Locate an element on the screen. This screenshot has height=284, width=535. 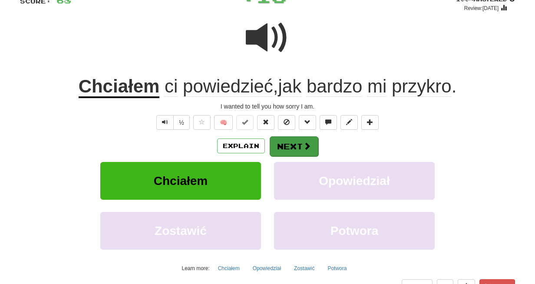
span: jak is located at coordinates (290, 86).